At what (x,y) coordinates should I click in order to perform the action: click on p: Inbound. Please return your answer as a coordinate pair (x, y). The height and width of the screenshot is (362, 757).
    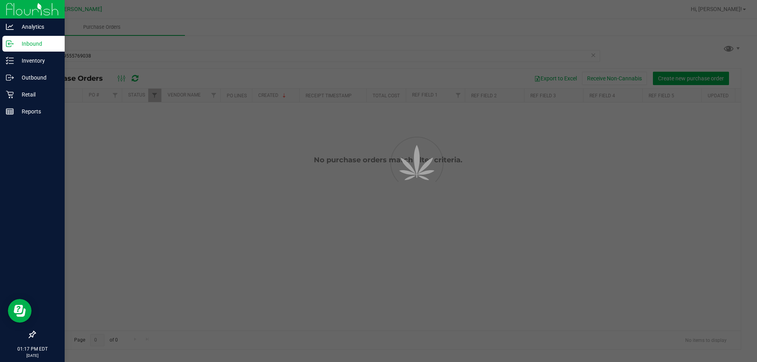
    Looking at the image, I should click on (37, 44).